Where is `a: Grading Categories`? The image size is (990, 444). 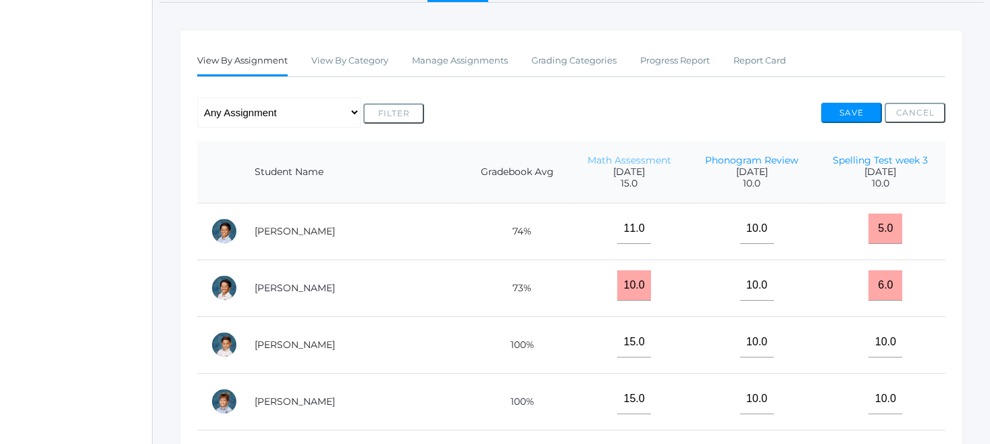
a: Grading Categories is located at coordinates (574, 61).